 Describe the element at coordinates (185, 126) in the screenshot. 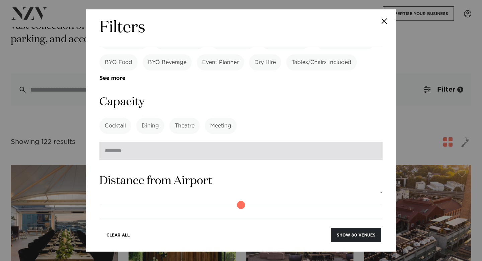

I see `label: Theatre` at that location.